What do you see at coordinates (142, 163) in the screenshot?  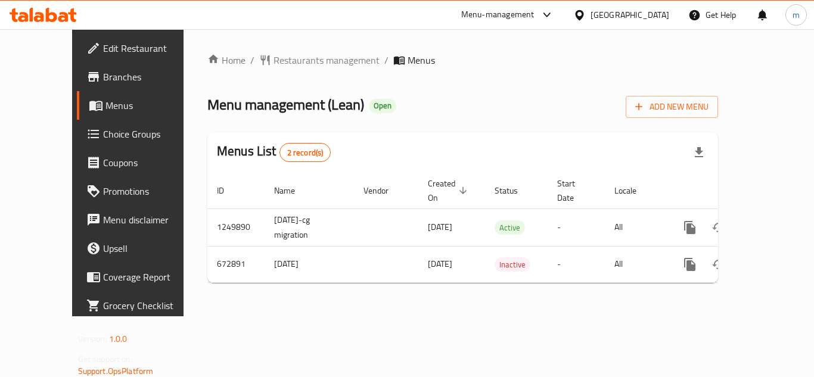 I see `a: Coupons` at bounding box center [142, 163].